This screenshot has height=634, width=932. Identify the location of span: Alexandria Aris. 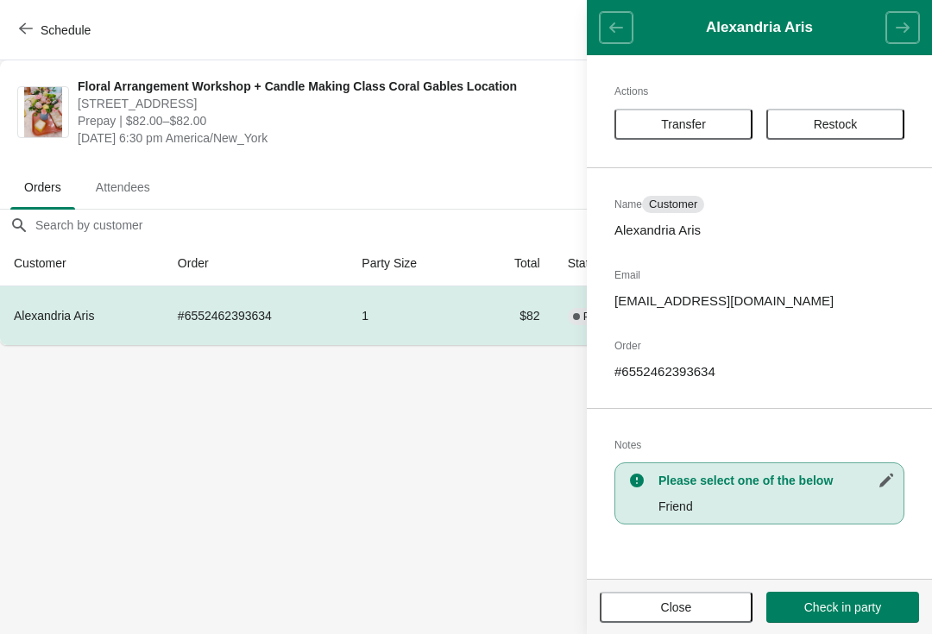
(54, 316).